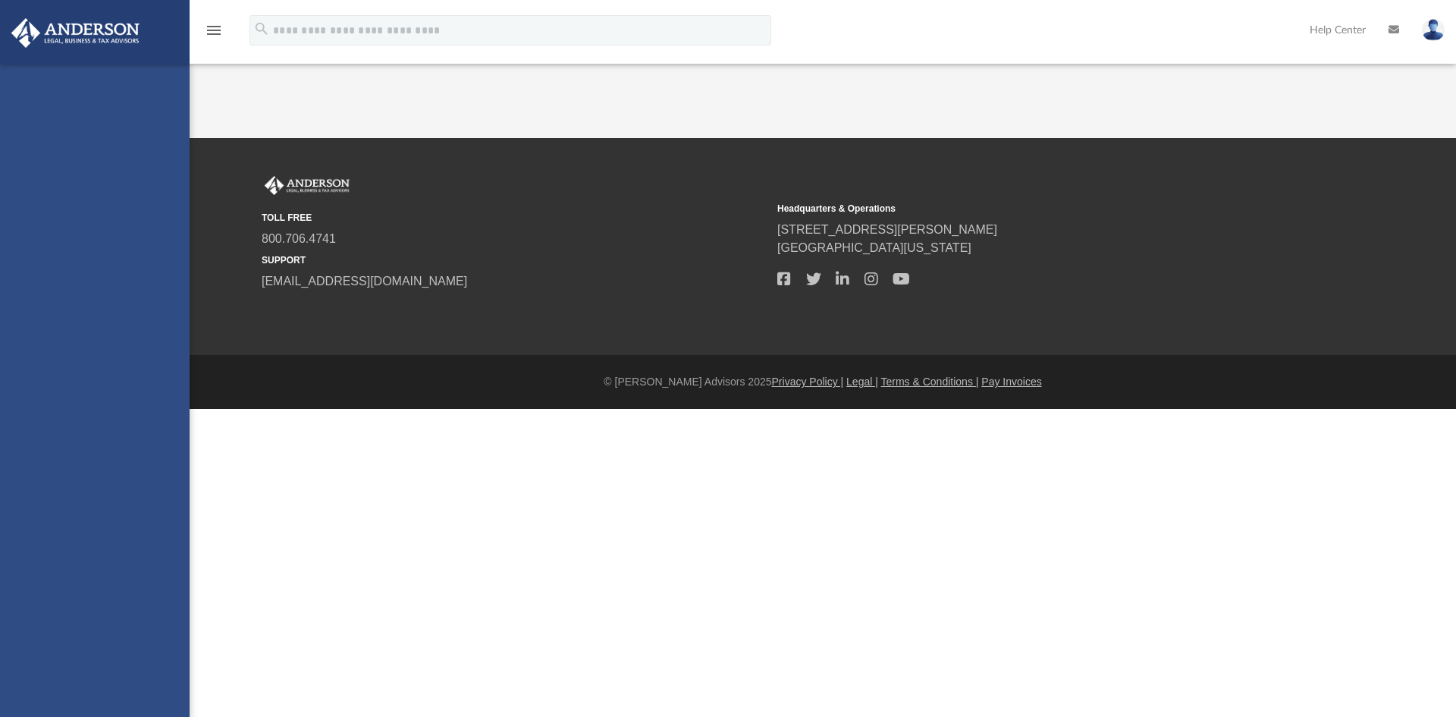  What do you see at coordinates (214, 34) in the screenshot?
I see `a: menu` at bounding box center [214, 34].